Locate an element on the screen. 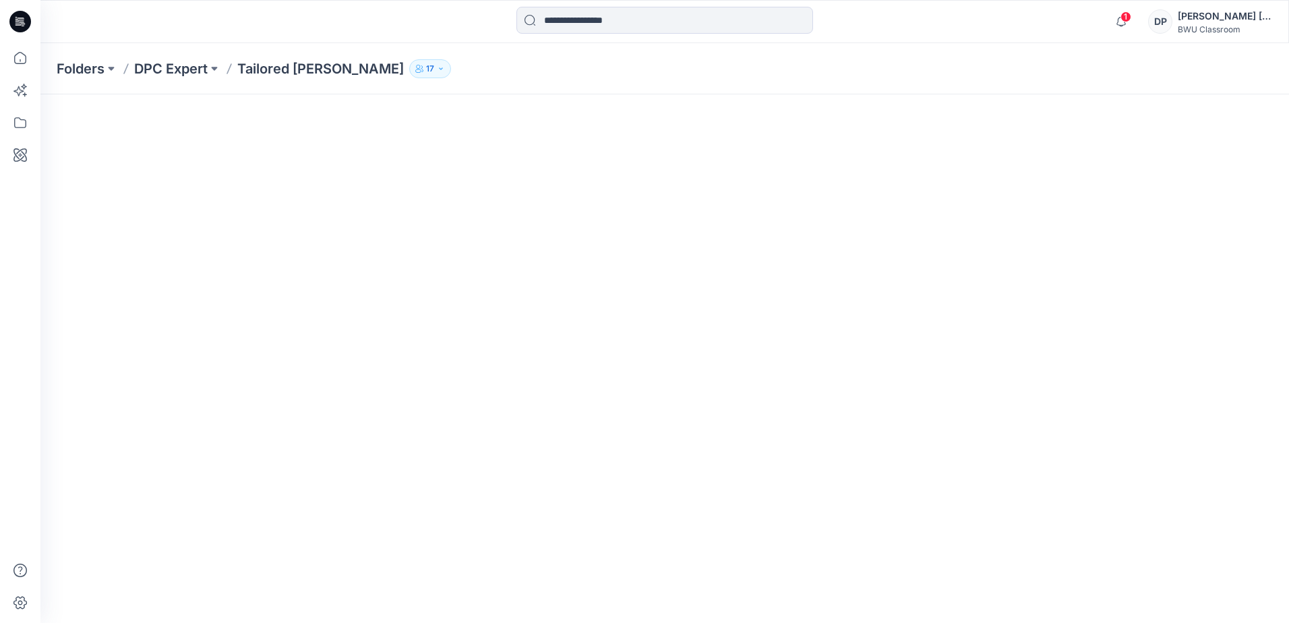 The image size is (1289, 623). a: DPC Expert is located at coordinates (171, 69).